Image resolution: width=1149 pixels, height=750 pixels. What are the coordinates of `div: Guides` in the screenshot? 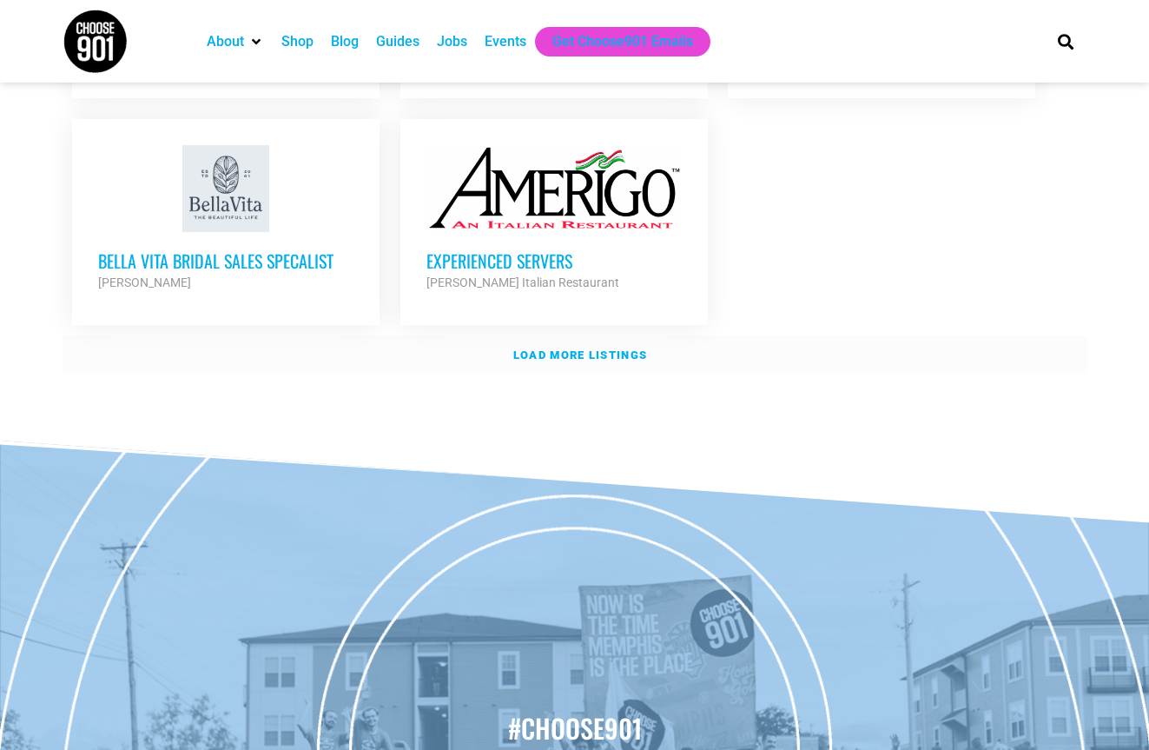 It's located at (398, 42).